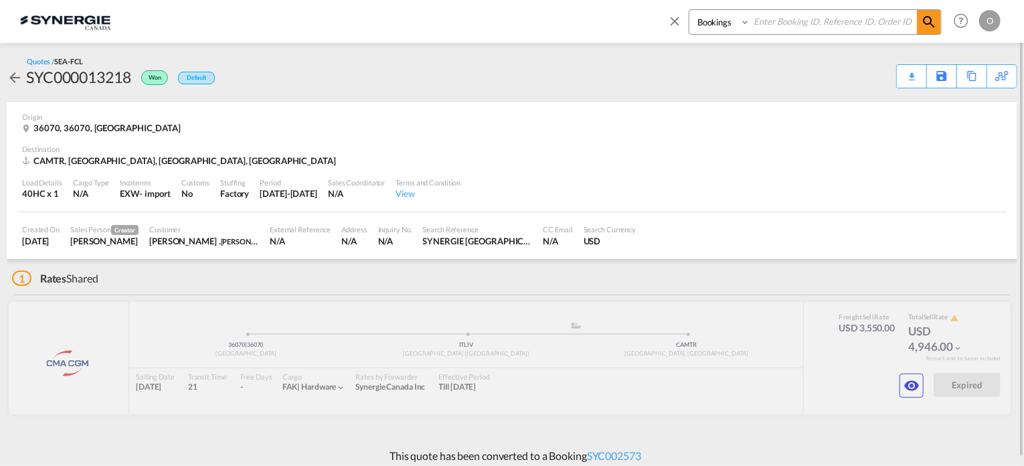 The width and height of the screenshot is (1024, 466). Describe the element at coordinates (155, 193) in the screenshot. I see `div: - import` at that location.